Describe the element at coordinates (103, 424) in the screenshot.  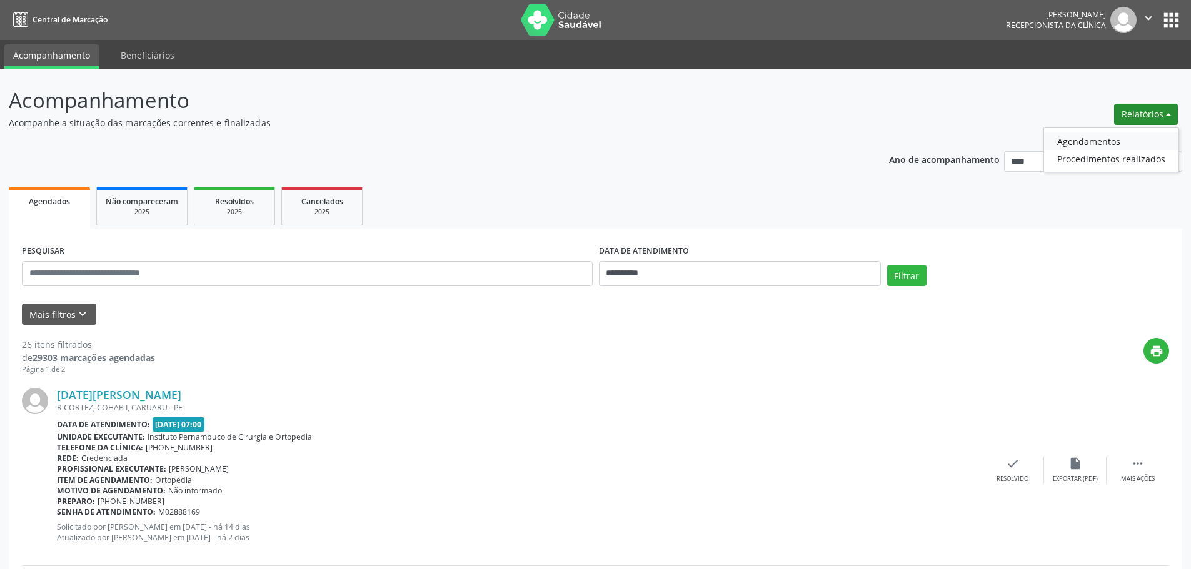
I see `b: Data de atendimento:` at that location.